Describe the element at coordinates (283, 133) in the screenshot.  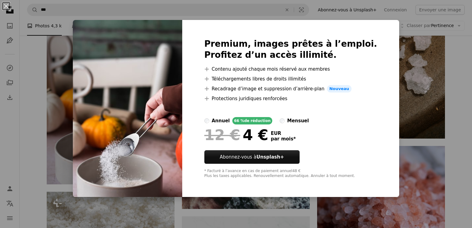
I see `span: EUR` at that location.